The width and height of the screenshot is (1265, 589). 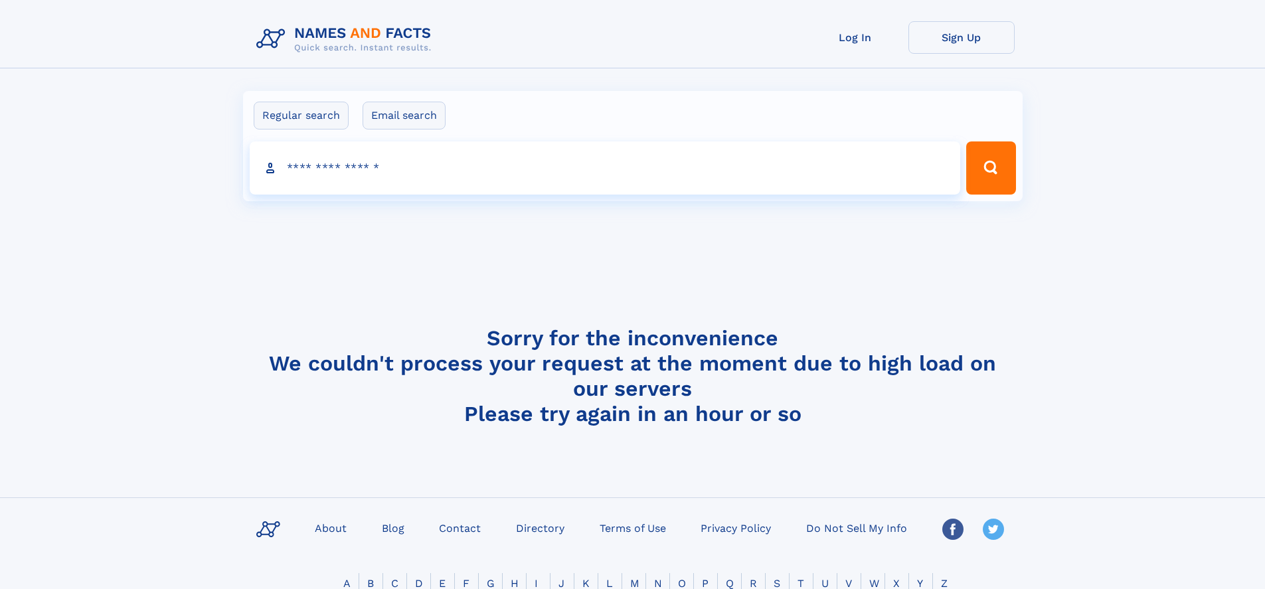 I want to click on input: search input, so click(x=605, y=168).